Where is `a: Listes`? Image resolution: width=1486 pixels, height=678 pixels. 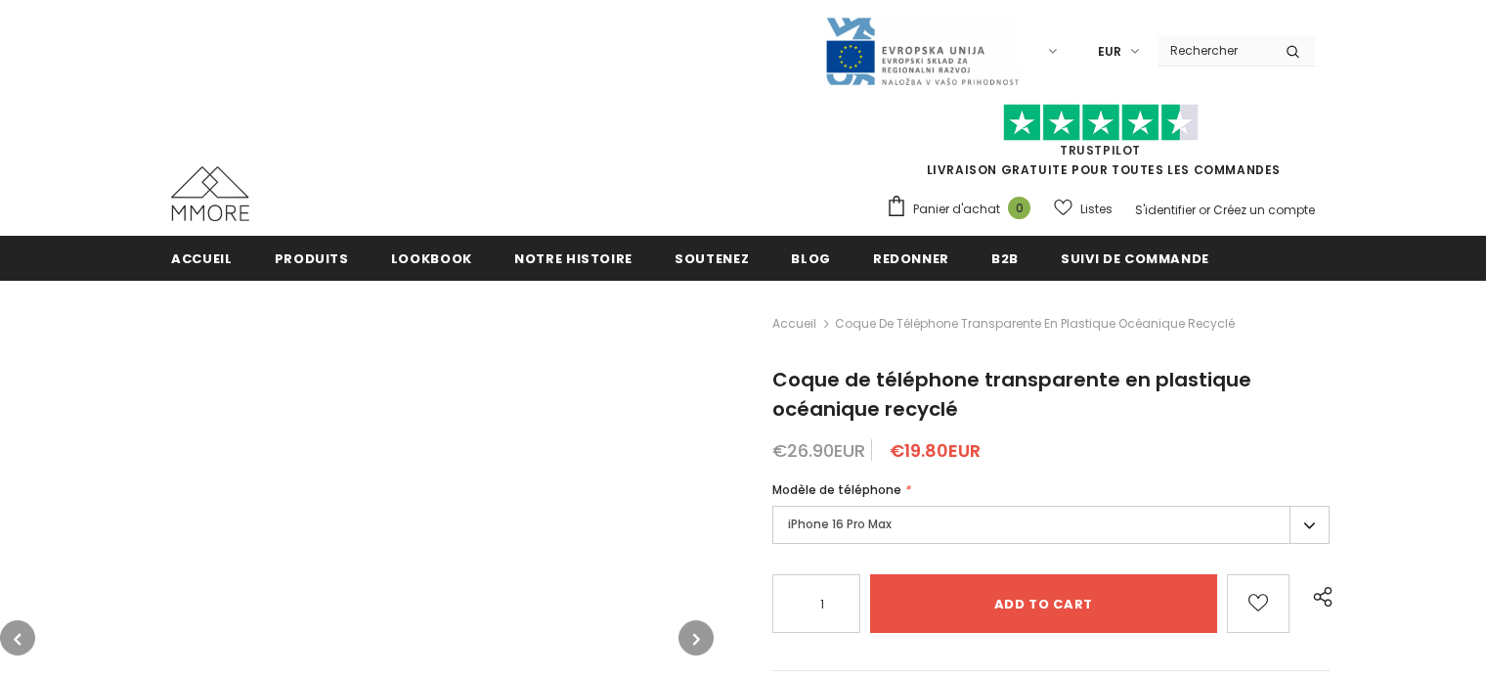 a: Listes is located at coordinates (1083, 208).